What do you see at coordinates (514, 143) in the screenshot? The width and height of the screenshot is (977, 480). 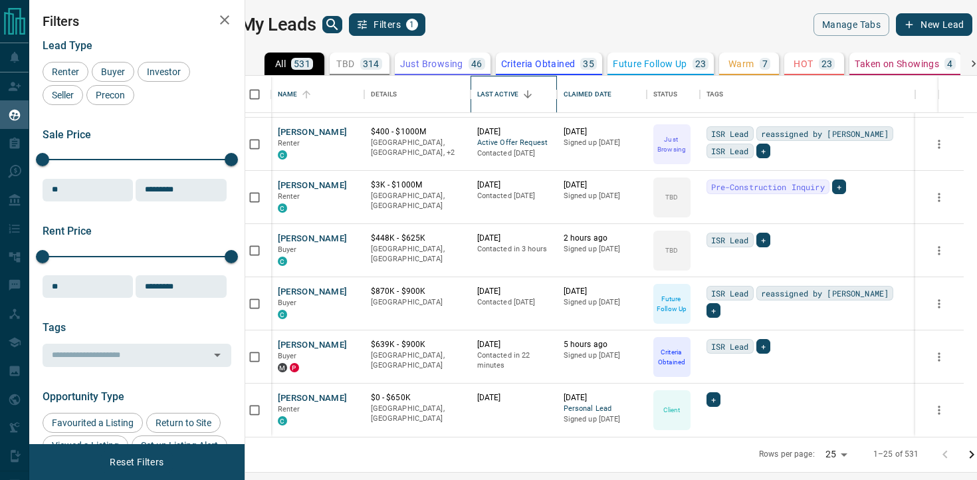 I see `span: Active Offer Request` at bounding box center [514, 143].